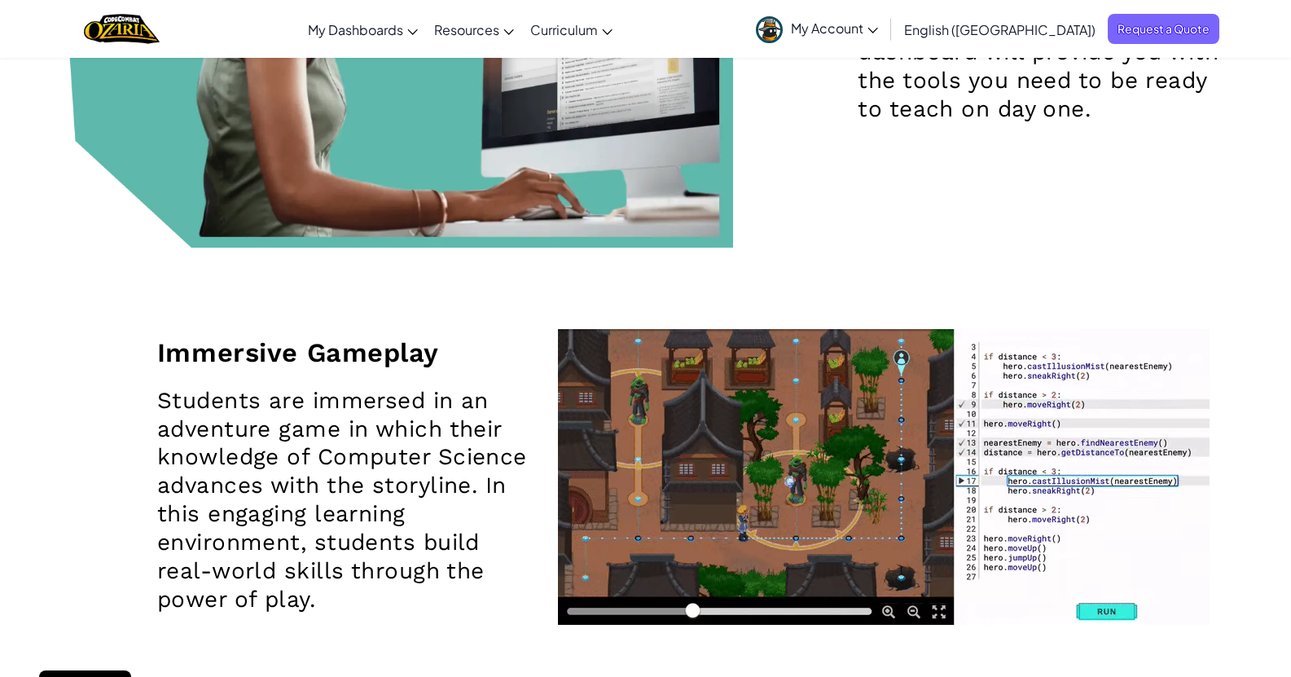 This screenshot has width=1291, height=677. I want to click on span: Curriculum, so click(564, 29).